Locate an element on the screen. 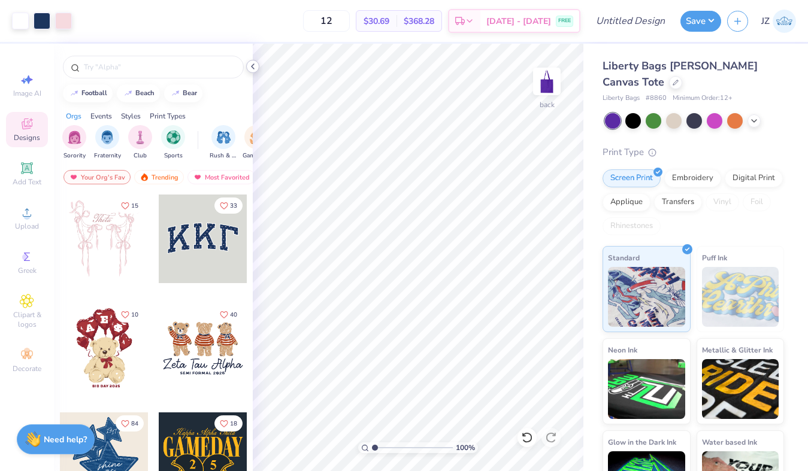 The image size is (808, 471). span: Water based Ink is located at coordinates (729, 442).